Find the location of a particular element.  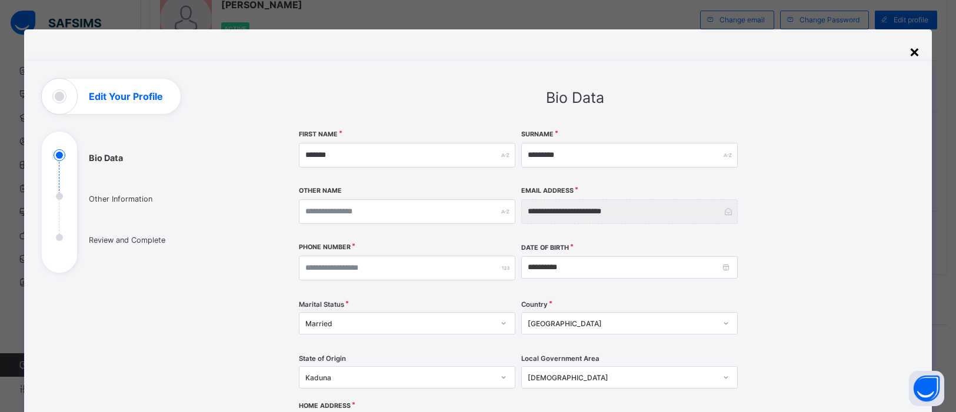

label: First Name is located at coordinates (318, 134).